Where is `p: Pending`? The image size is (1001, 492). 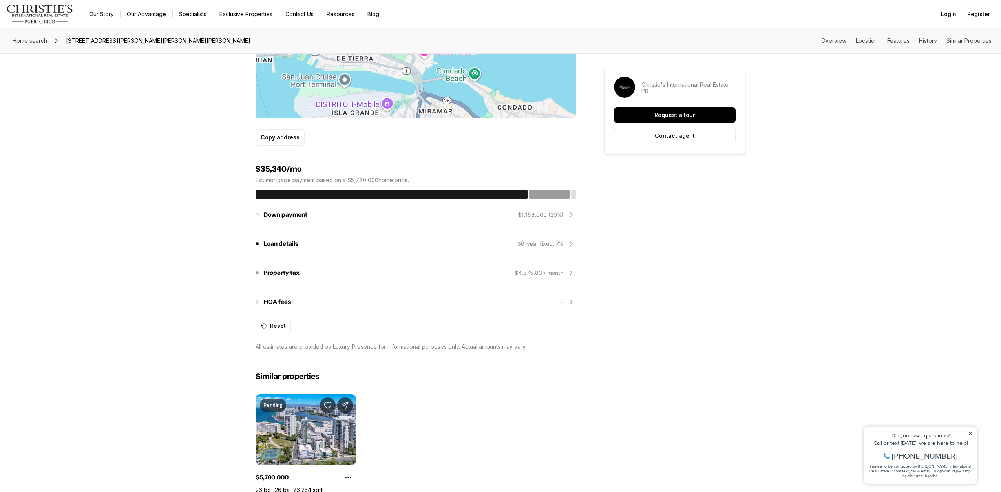
p: Pending is located at coordinates (273, 405).